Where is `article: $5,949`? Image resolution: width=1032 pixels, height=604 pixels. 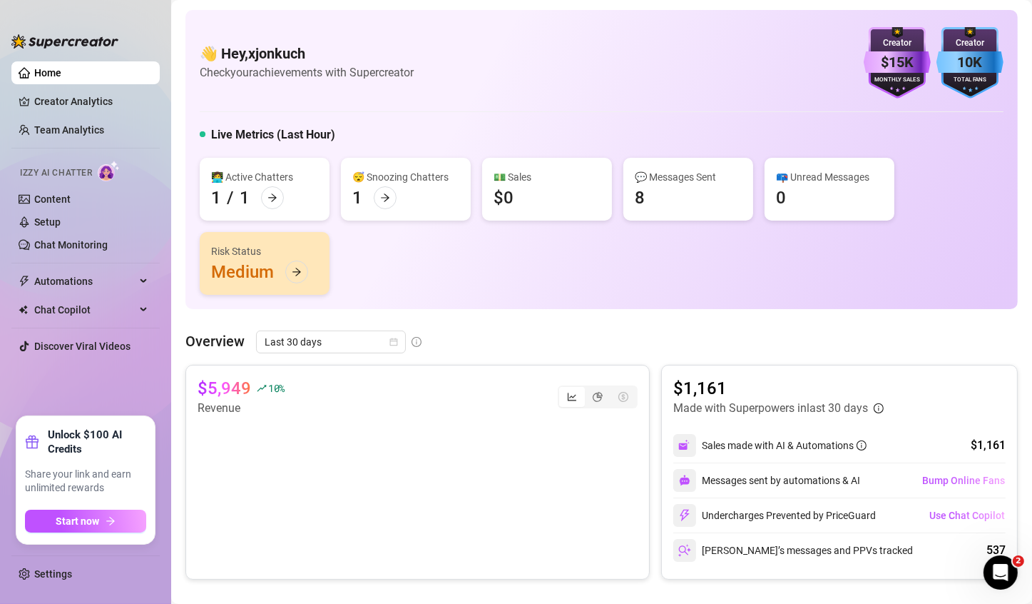
article: $5,949 is located at coordinates (224, 388).